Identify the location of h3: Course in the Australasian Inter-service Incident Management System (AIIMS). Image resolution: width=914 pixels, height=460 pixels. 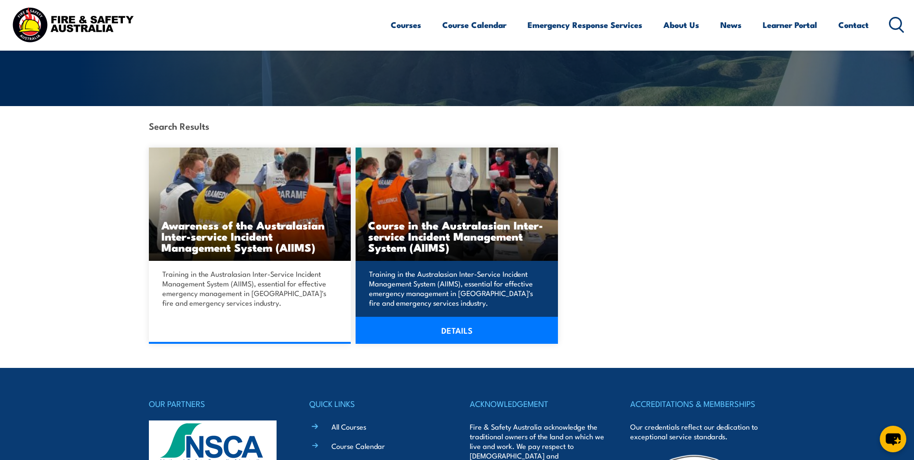
(457, 236).